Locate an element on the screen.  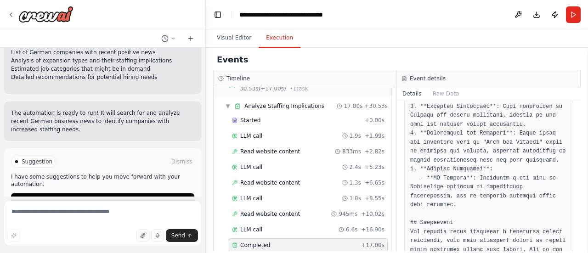
span: + 8.55s is located at coordinates (374, 198).